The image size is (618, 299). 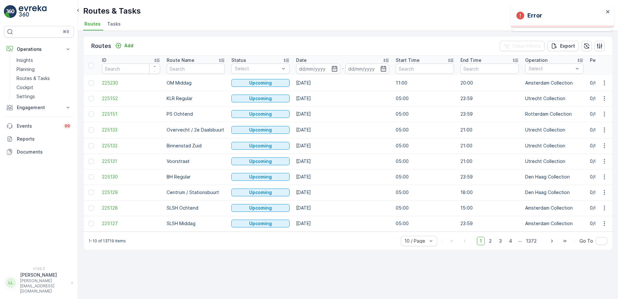 What do you see at coordinates (536, 60) in the screenshot?
I see `p: Operation` at bounding box center [536, 60].